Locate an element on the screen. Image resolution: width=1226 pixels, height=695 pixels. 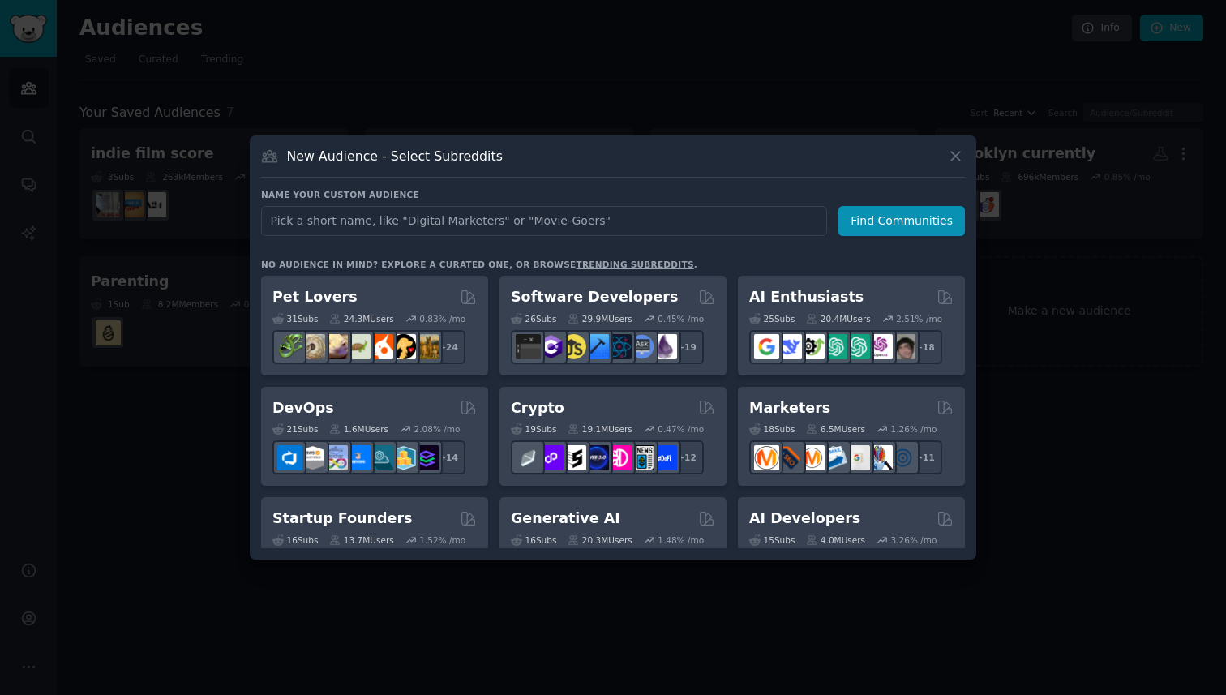
div: 0.47 % /mo is located at coordinates (680, 429).